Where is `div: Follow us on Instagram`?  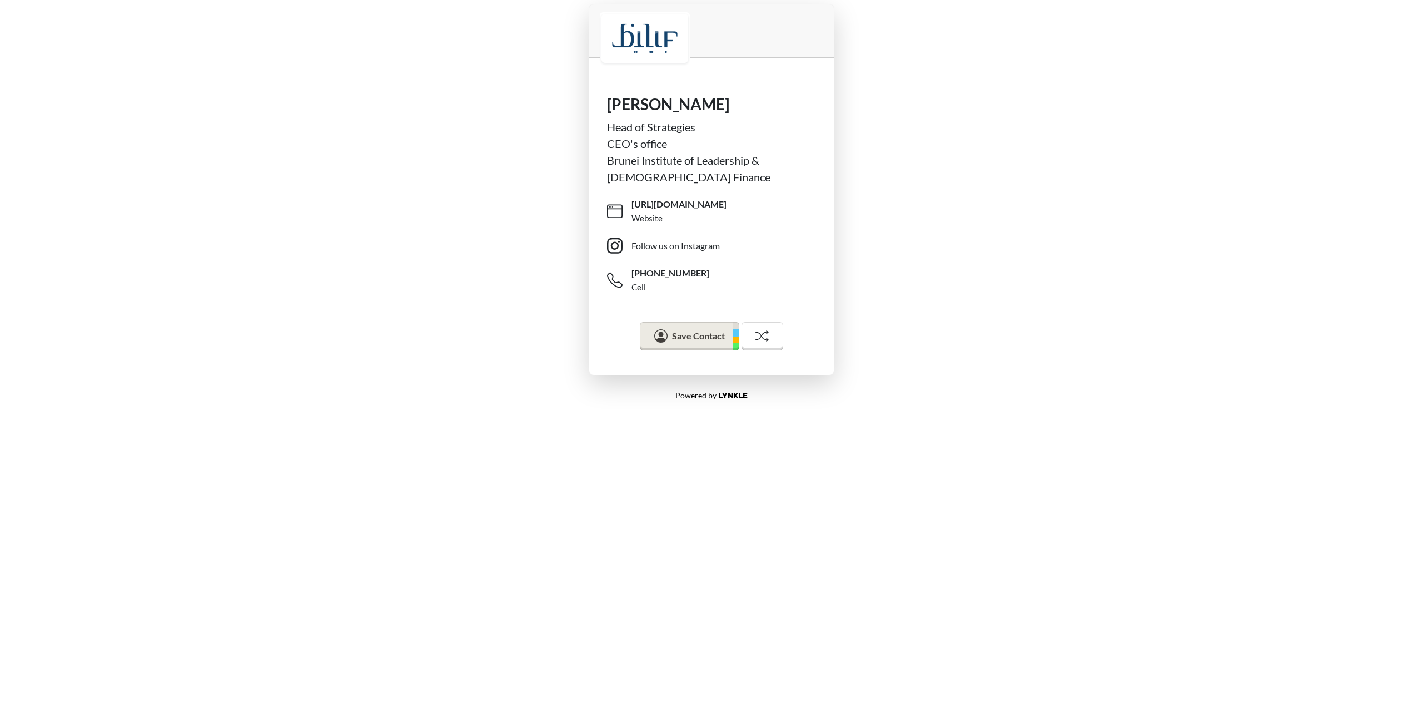
div: Follow us on Instagram is located at coordinates (675, 246).